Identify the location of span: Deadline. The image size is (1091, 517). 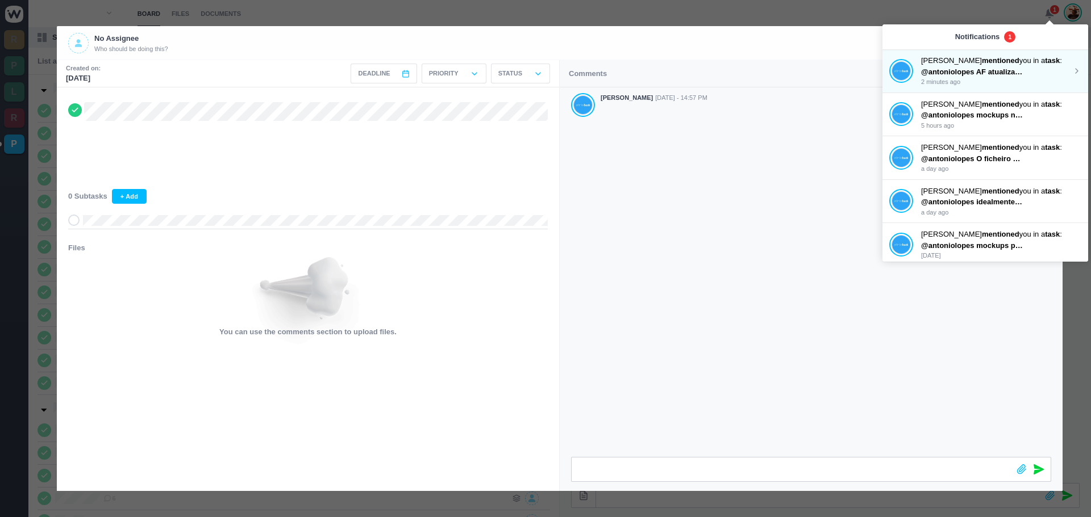
(374, 73).